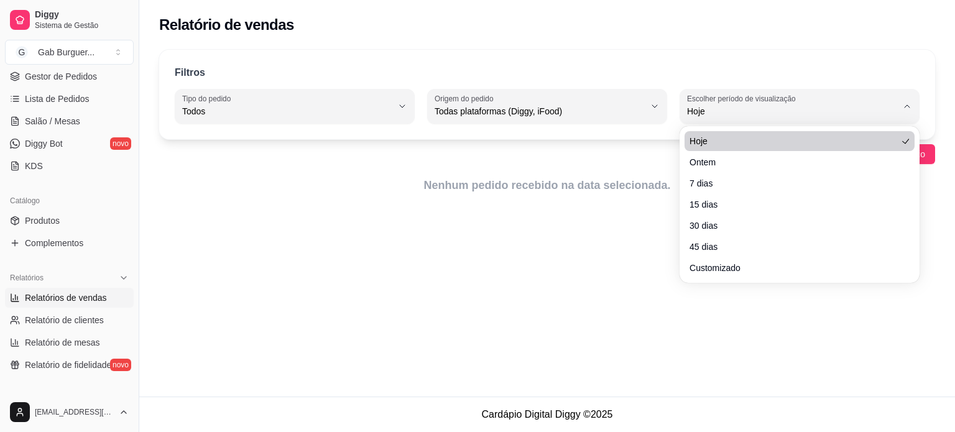  I want to click on h2: Relatório de vendas, so click(226, 25).